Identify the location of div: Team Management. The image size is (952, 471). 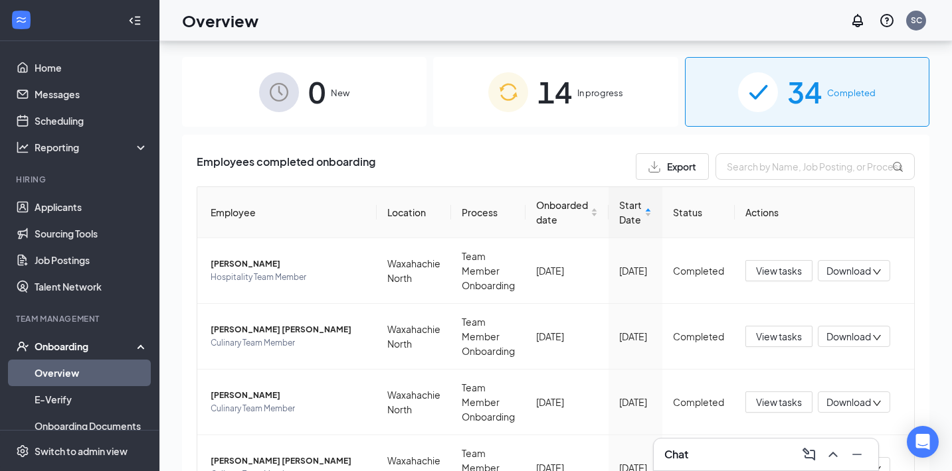
(80, 319).